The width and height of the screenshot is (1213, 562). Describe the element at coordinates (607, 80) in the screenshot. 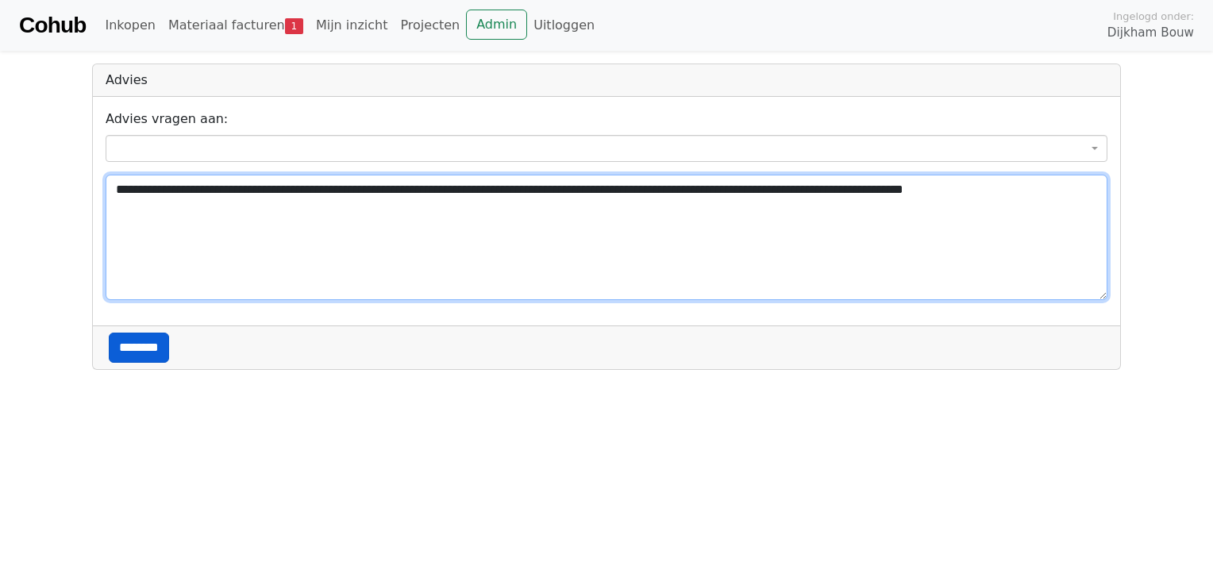

I see `div: Advies` at that location.